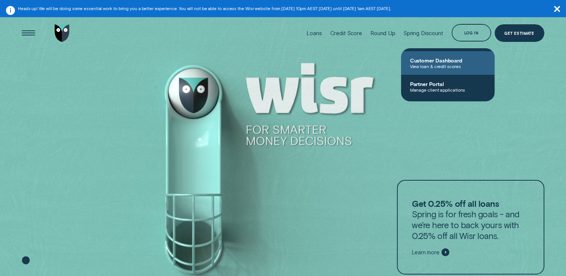 The width and height of the screenshot is (566, 276). Describe the element at coordinates (346, 33) in the screenshot. I see `div: Credit Score` at that location.